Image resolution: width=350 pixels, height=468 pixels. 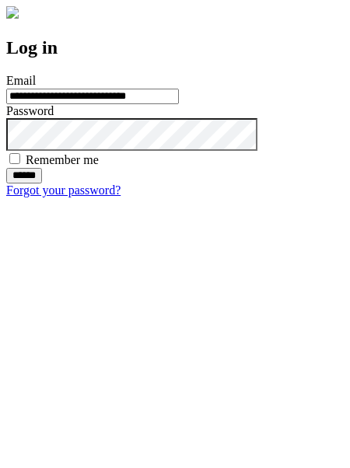 What do you see at coordinates (21, 80) in the screenshot?
I see `label: Email` at bounding box center [21, 80].